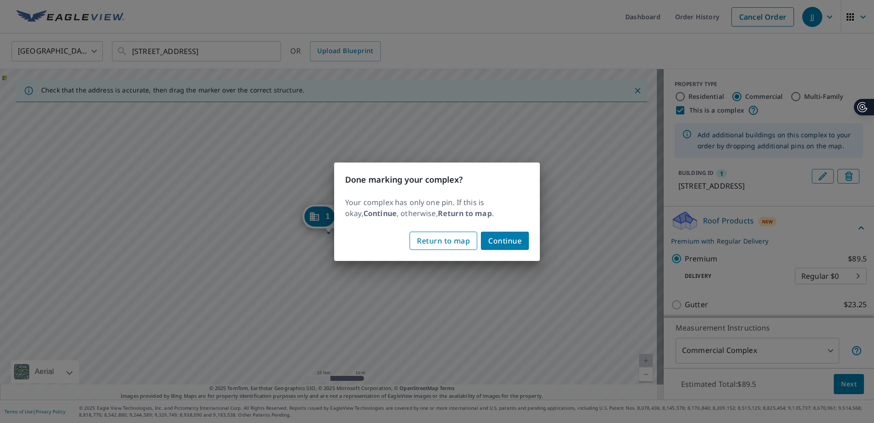  I want to click on h3: Done marking your complex?, so click(437, 179).